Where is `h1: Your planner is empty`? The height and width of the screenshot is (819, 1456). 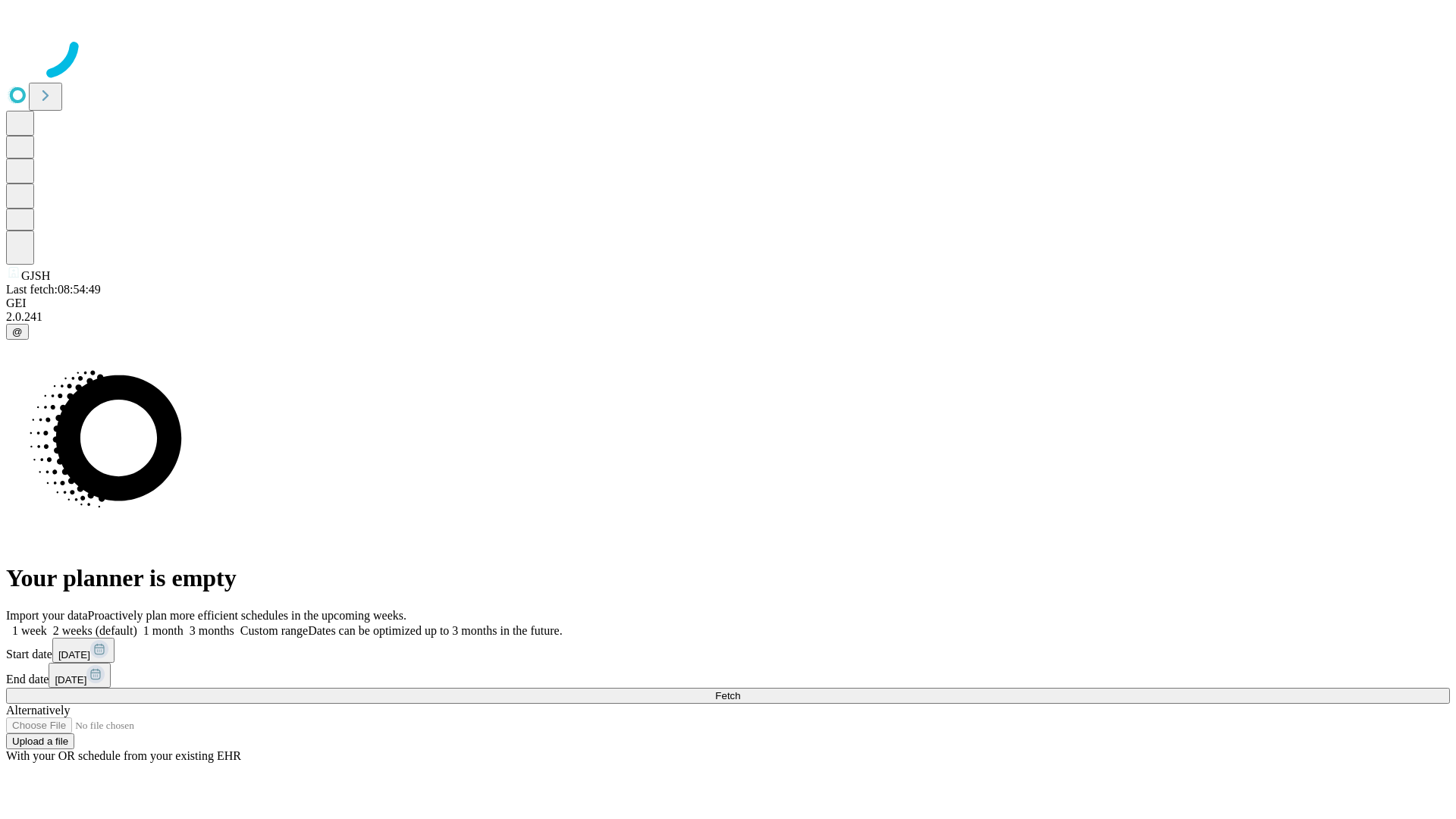 h1: Your planner is empty is located at coordinates (728, 578).